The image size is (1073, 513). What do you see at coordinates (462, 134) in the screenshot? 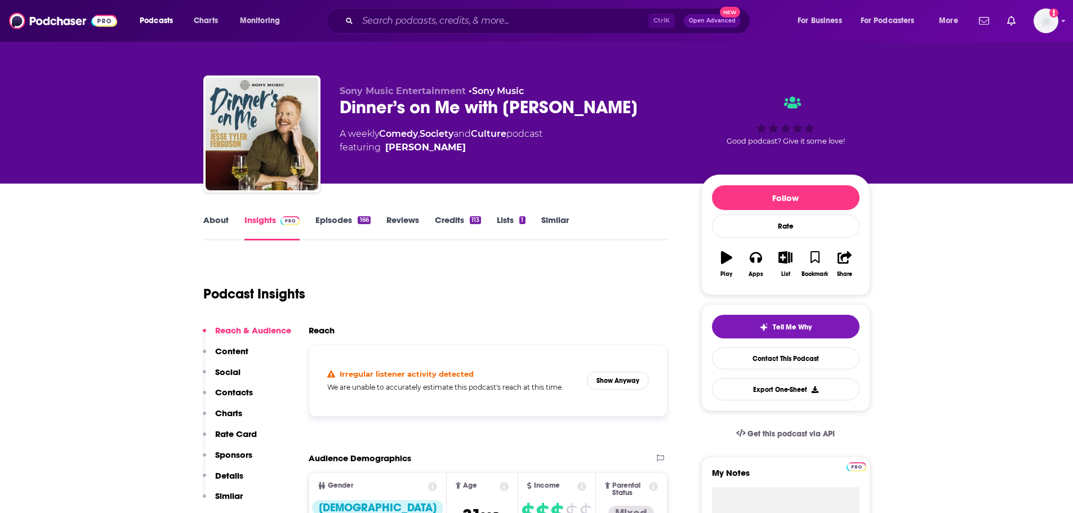
I see `span: and` at bounding box center [462, 134].